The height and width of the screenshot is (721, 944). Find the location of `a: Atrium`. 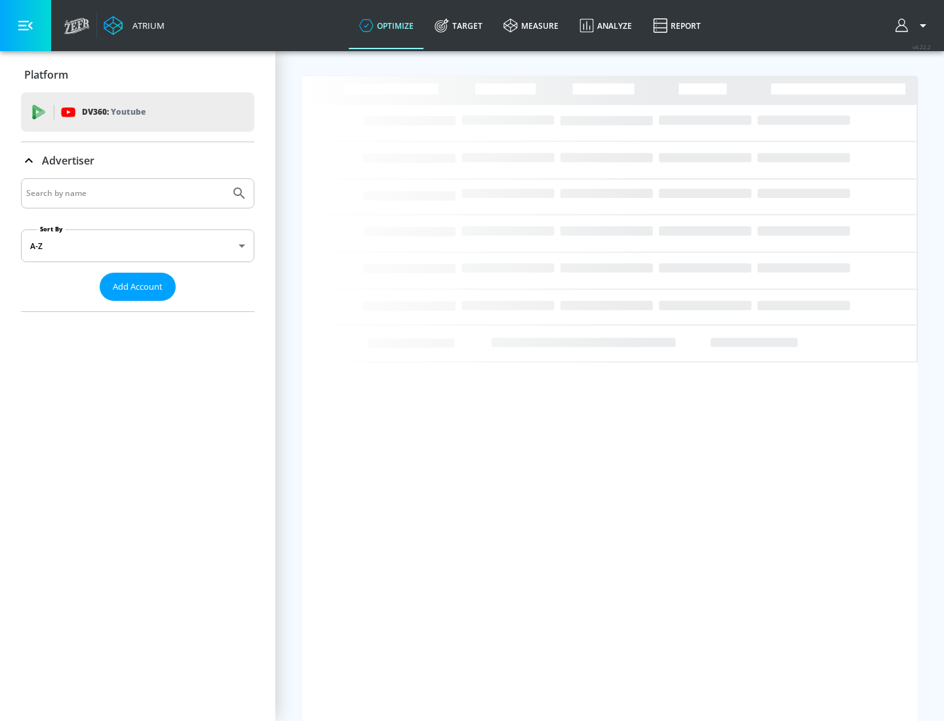

a: Atrium is located at coordinates (134, 26).